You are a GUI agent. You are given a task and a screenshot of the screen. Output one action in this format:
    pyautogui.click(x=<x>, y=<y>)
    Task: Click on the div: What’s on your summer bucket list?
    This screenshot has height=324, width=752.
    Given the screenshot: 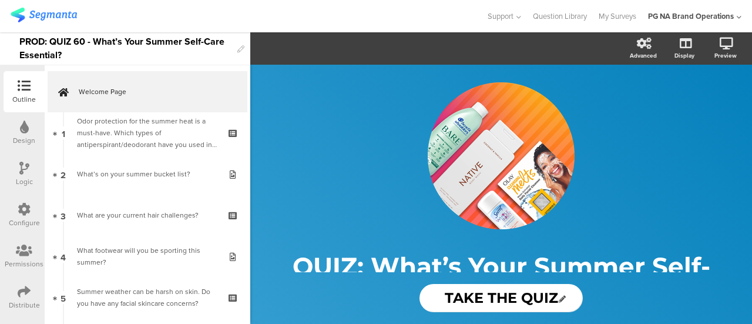 What is the action you would take?
    pyautogui.click(x=147, y=174)
    